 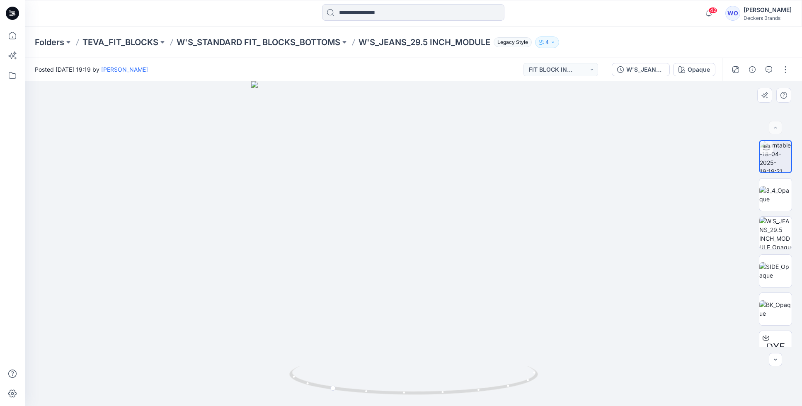 What do you see at coordinates (120, 42) in the screenshot?
I see `a: TEVA_FIT_BLOCKS` at bounding box center [120, 42].